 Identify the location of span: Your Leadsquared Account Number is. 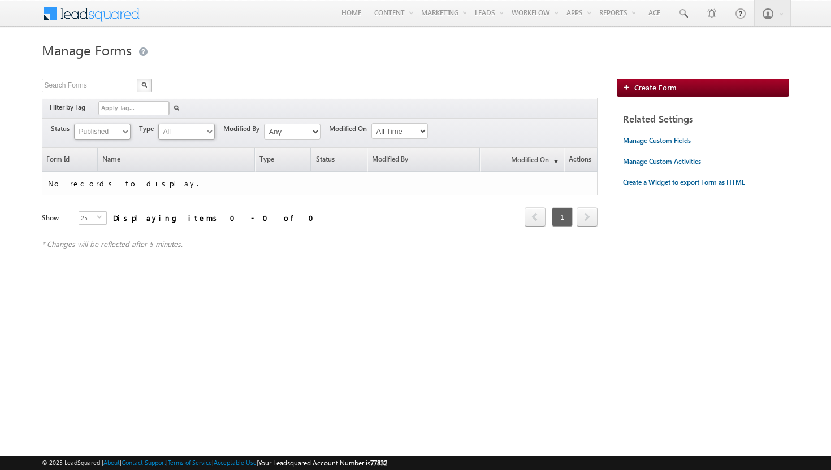
(323, 463).